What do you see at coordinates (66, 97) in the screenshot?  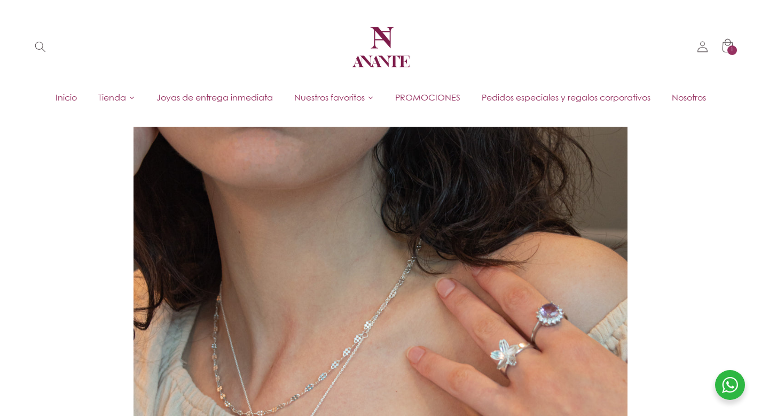 I see `span: Inicio` at bounding box center [66, 97].